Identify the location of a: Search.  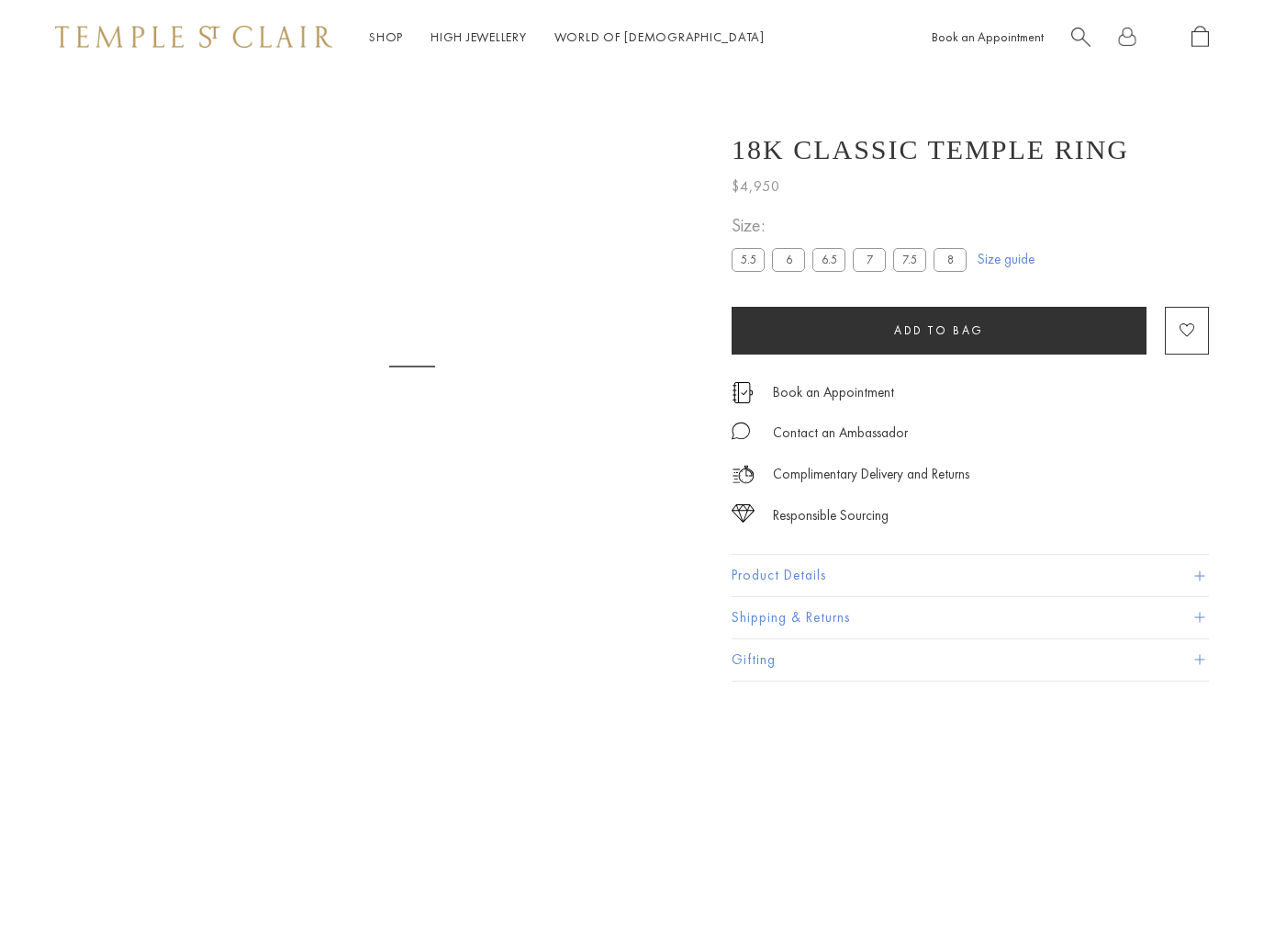
(1081, 37).